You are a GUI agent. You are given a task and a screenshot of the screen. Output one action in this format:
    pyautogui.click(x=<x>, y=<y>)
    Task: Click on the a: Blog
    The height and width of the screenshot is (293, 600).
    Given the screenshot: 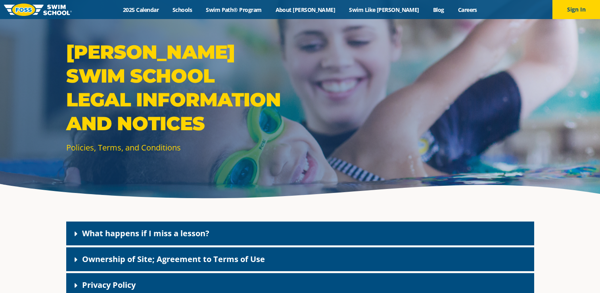 What is the action you would take?
    pyautogui.click(x=438, y=10)
    